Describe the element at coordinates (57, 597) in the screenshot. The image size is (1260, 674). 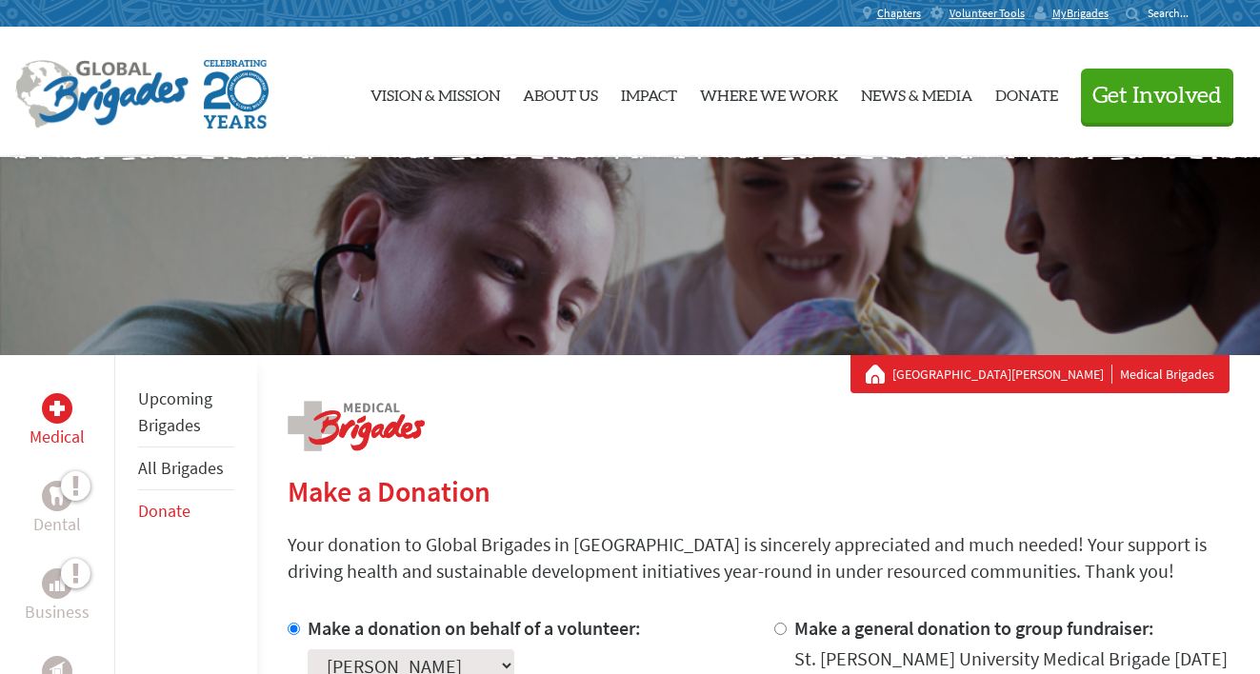
I see `a: BusinessBusiness` at that location.